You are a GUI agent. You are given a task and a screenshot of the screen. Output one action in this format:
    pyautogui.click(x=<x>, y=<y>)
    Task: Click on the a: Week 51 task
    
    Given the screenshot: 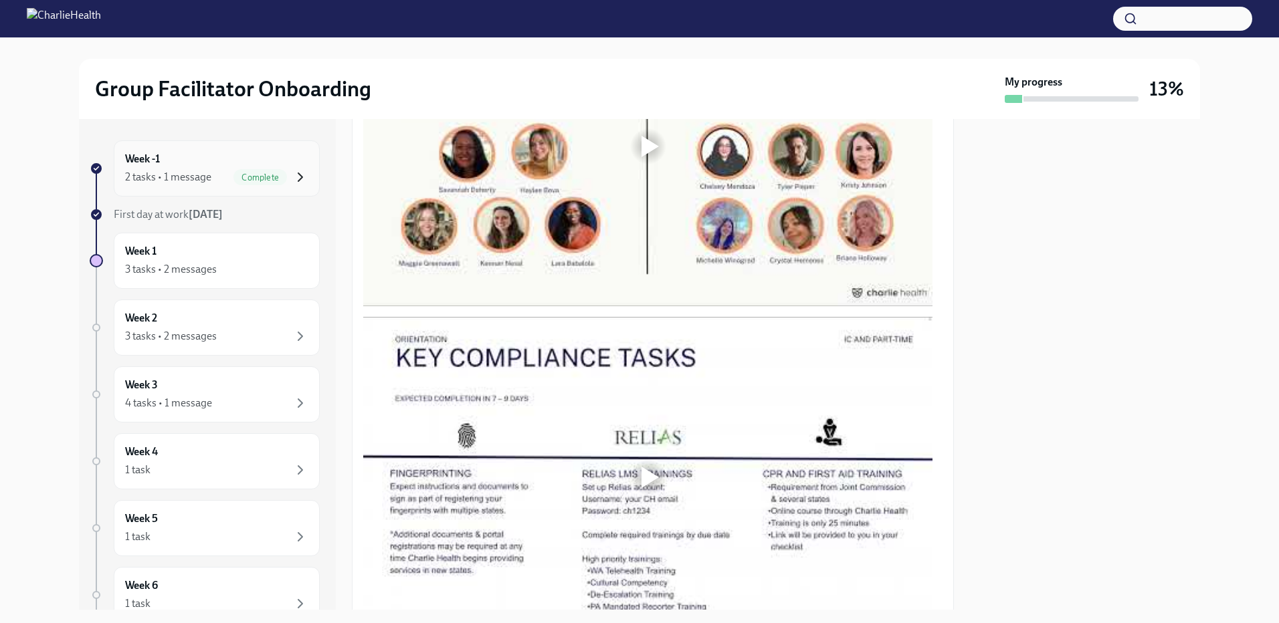 What is the action you would take?
    pyautogui.click(x=205, y=528)
    